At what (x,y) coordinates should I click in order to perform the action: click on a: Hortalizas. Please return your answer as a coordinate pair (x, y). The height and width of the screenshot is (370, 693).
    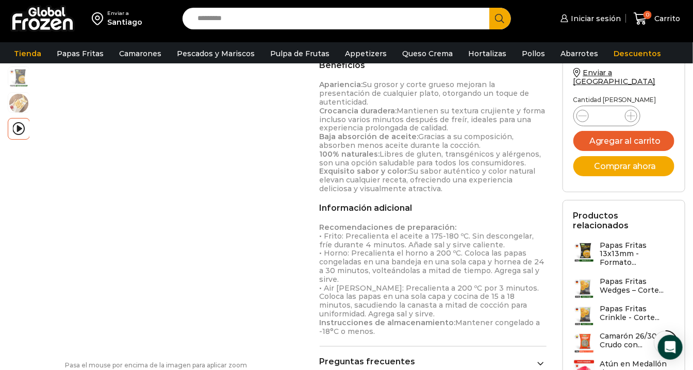
    Looking at the image, I should click on (487, 54).